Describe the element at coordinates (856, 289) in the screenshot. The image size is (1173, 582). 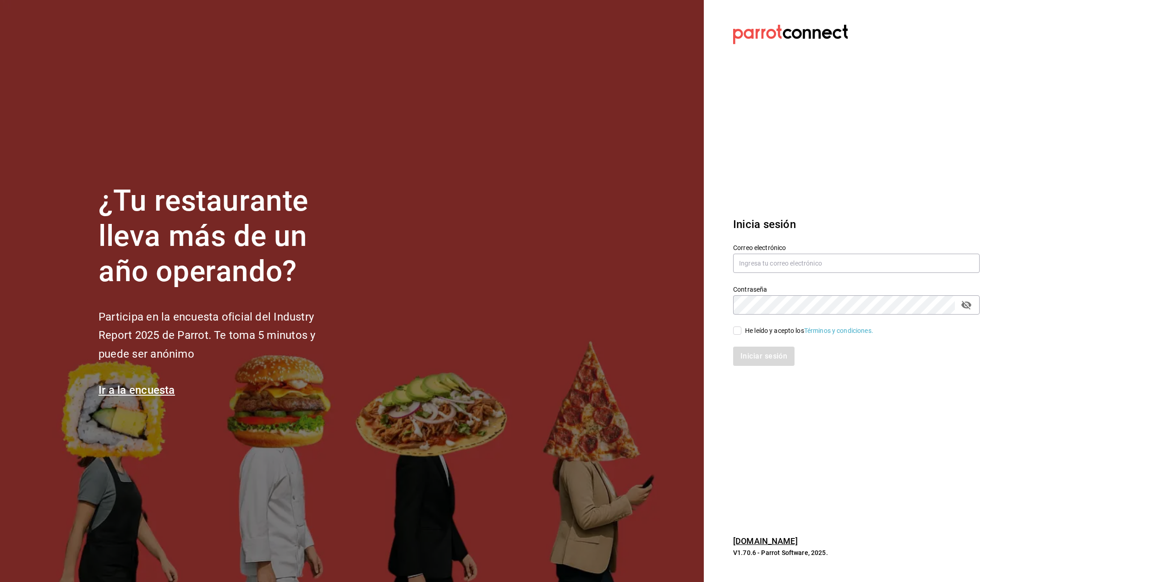
I see `label: Contraseña` at that location.